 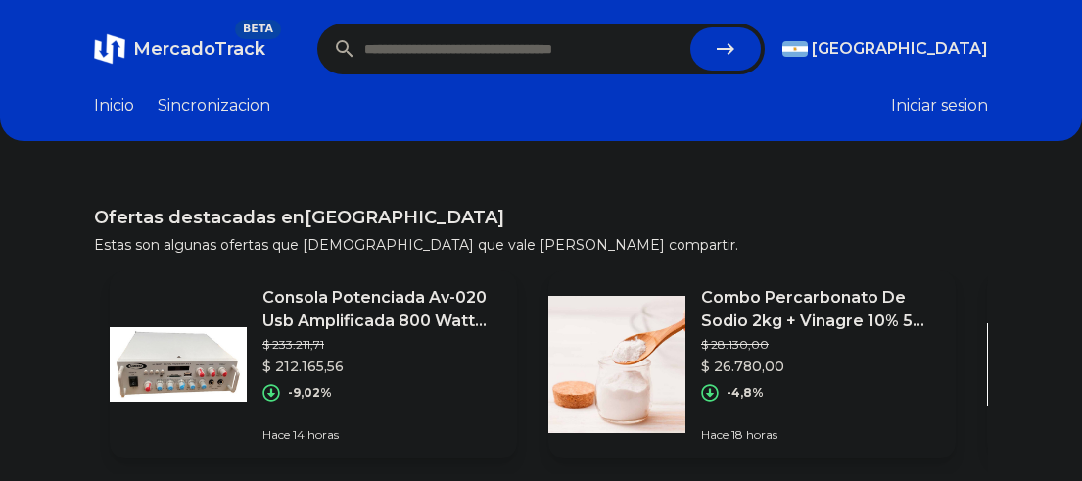 What do you see at coordinates (821, 309) in the screenshot?
I see `p: Combo Percarbonato De Sodio 2kg + Vinagre 10% 5 Litros` at bounding box center [821, 309].